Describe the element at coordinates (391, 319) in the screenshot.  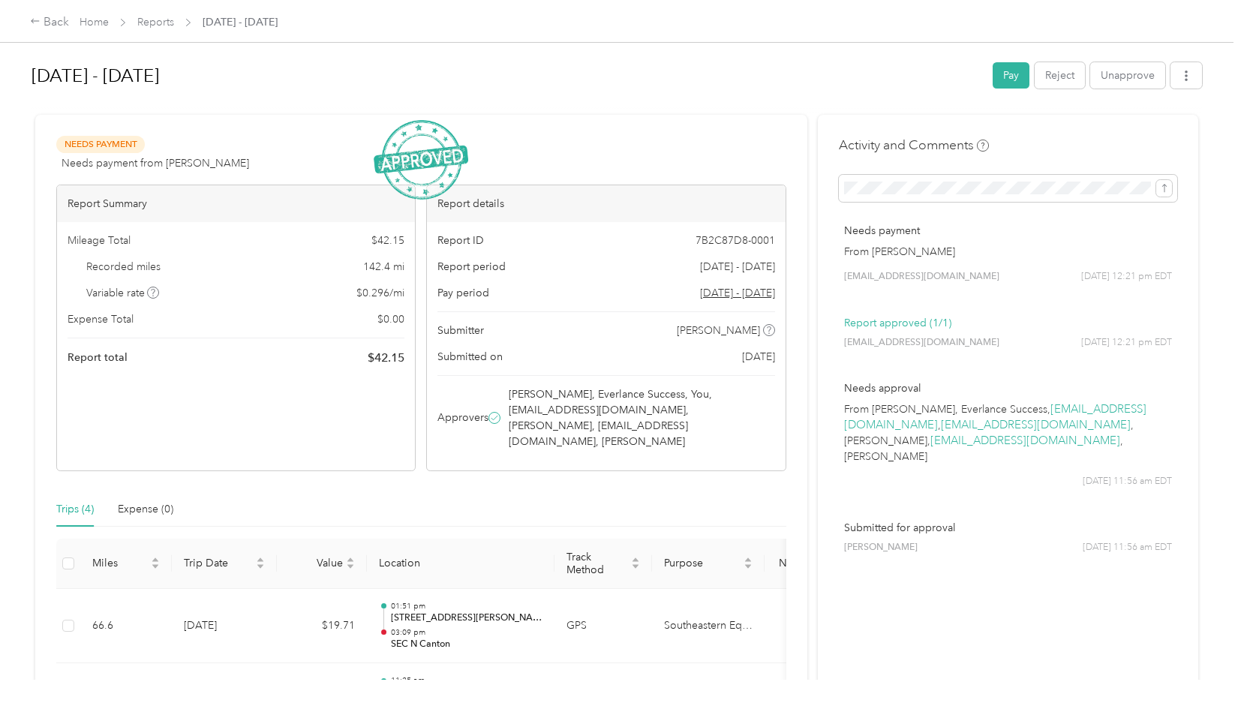
I see `span: $ 0.00` at that location.